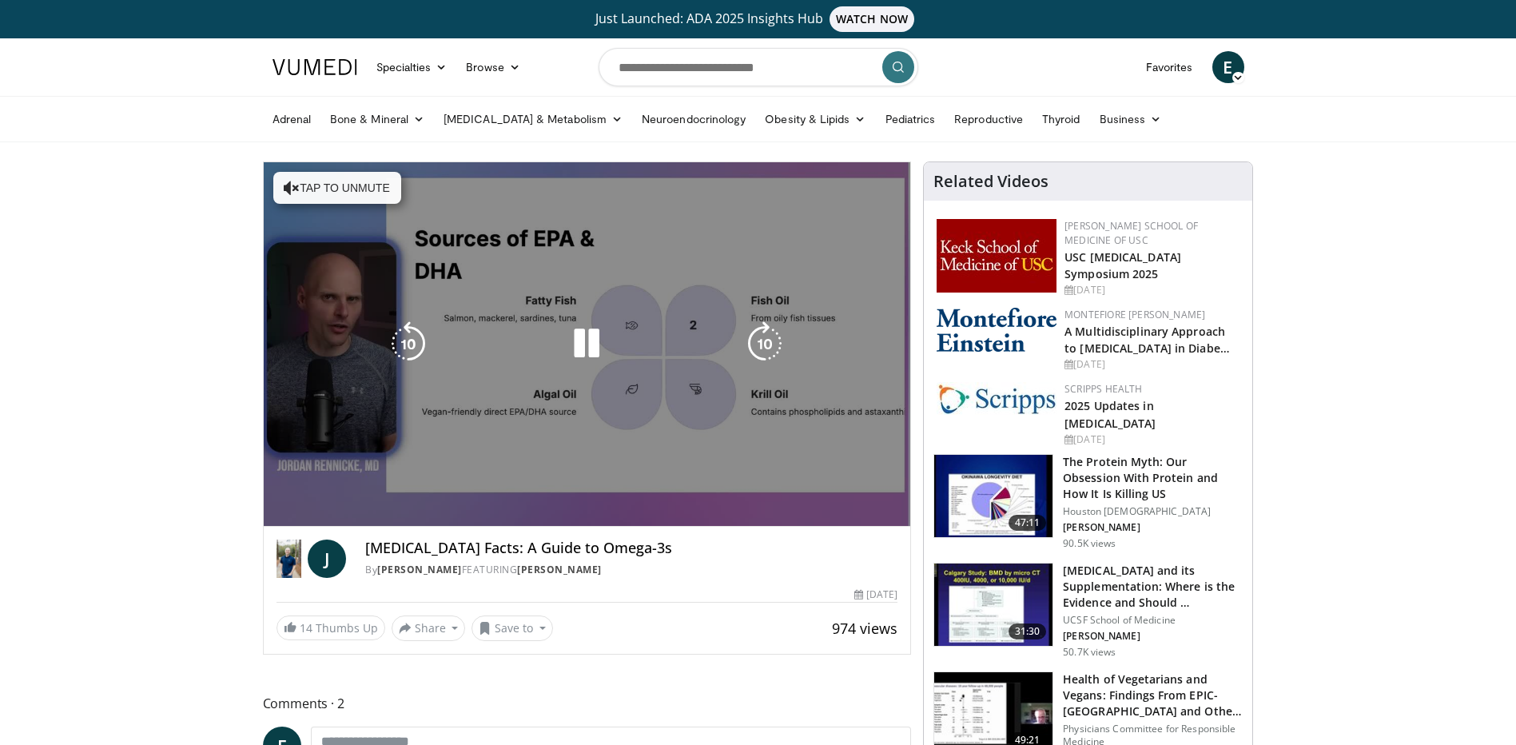 This screenshot has height=745, width=1516. I want to click on span: 31:30, so click(1028, 631).